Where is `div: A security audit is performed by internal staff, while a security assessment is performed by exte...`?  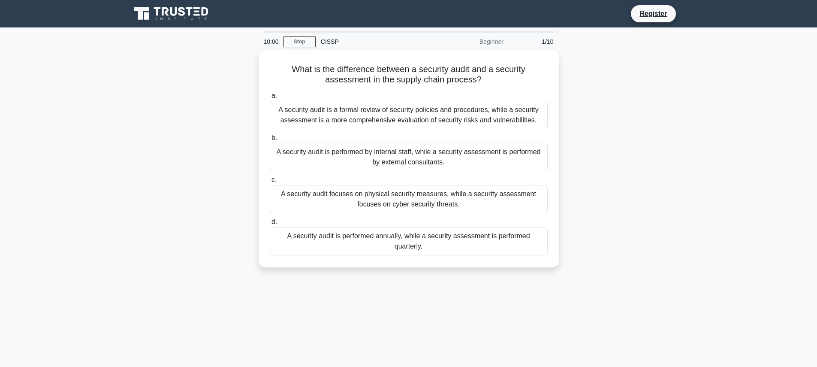
div: A security audit is performed by internal staff, while a security assessment is performed by exte... is located at coordinates (409, 157).